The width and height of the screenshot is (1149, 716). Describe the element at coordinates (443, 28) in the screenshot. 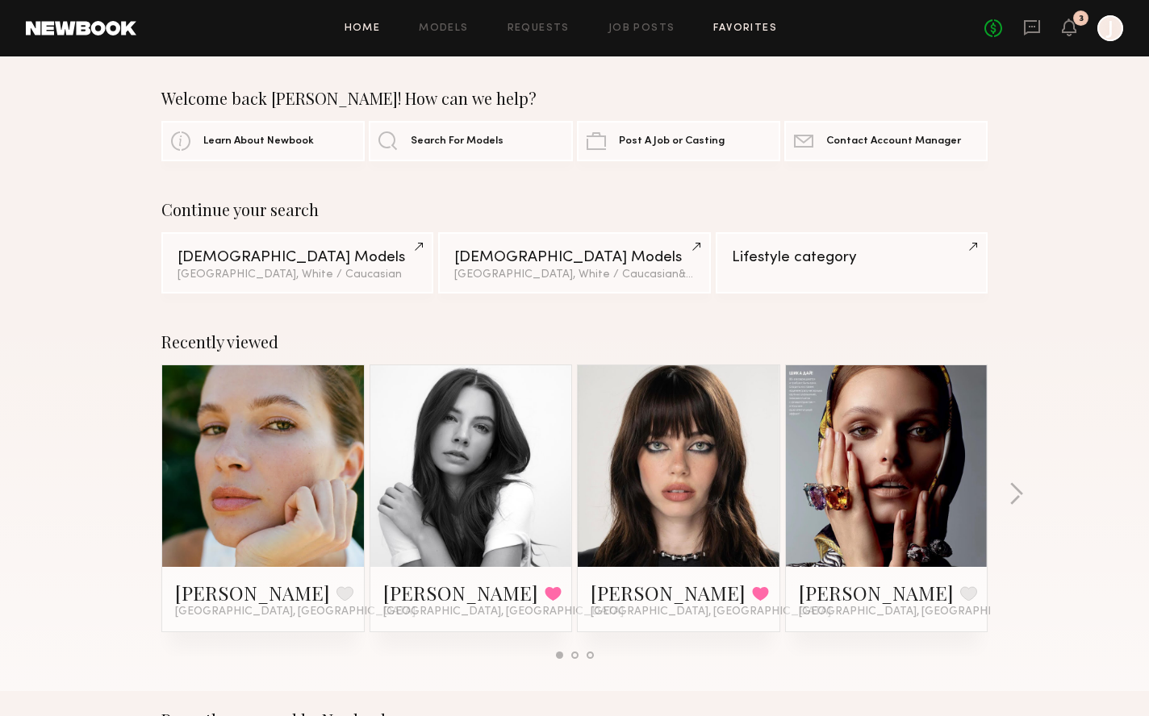

I see `a: Models` at that location.